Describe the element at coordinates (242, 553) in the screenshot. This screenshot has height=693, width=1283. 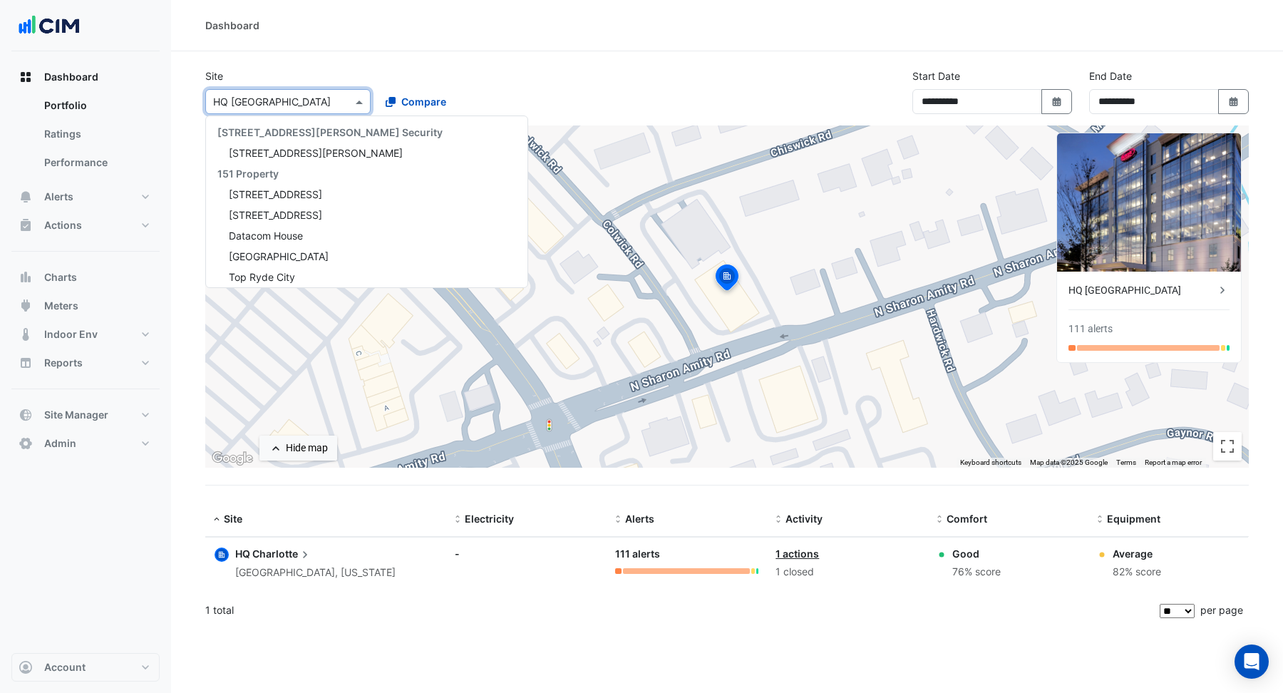
I see `span: HQ` at that location.